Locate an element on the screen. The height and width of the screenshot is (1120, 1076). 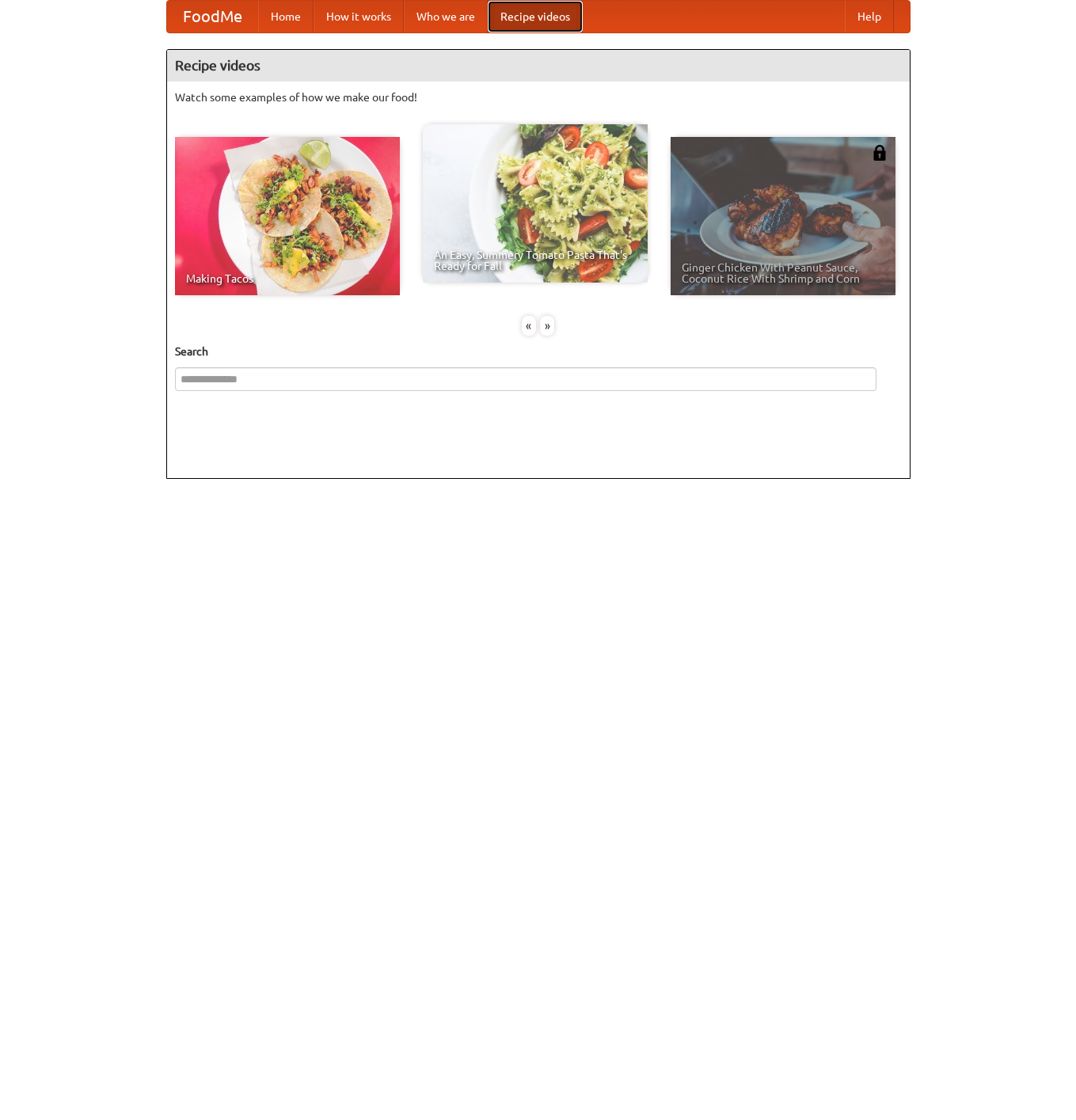
a: How it works is located at coordinates (358, 17).